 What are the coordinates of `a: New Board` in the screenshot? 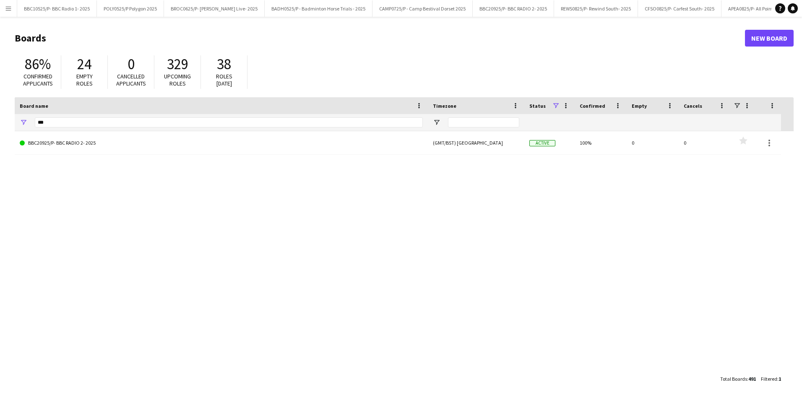 It's located at (769, 38).